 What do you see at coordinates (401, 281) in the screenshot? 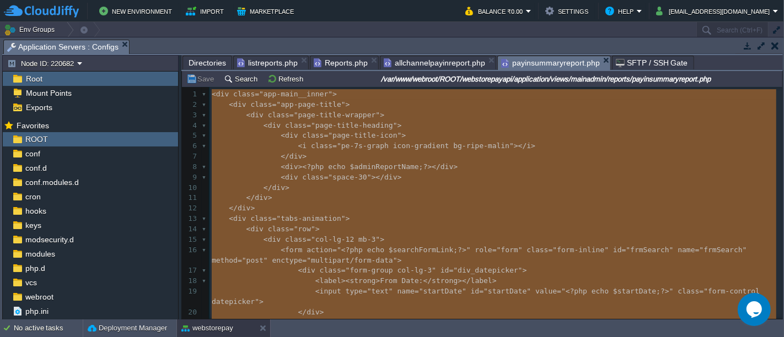
I see `span: From Date:` at bounding box center [401, 281].